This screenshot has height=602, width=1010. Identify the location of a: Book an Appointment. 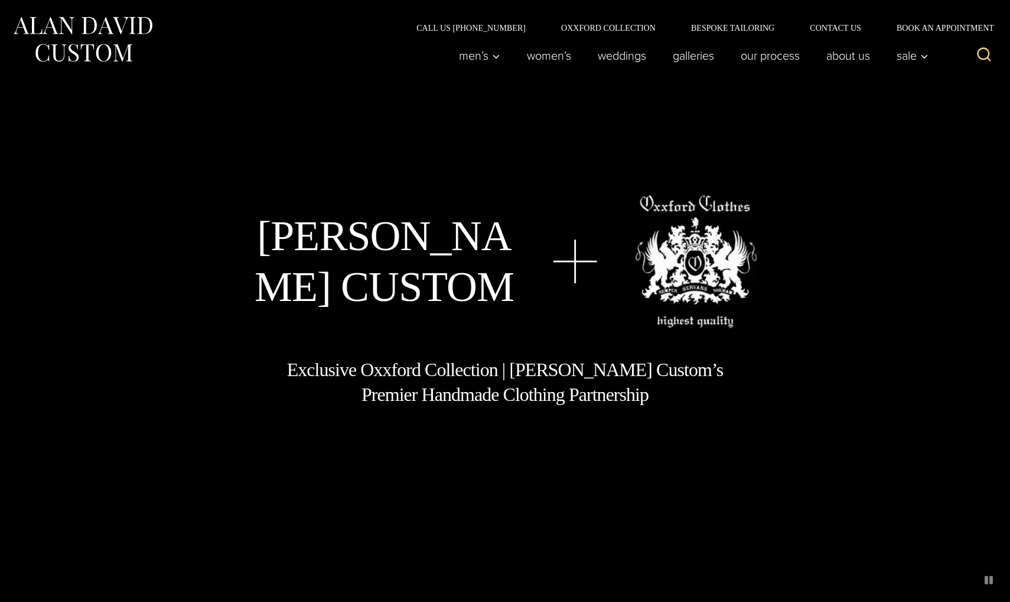
(939, 28).